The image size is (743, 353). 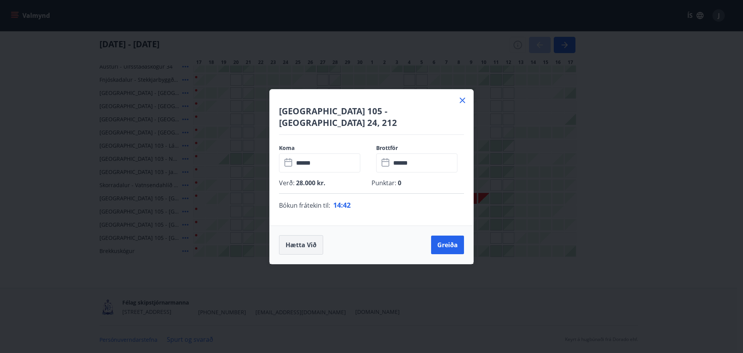 What do you see at coordinates (418, 183) in the screenshot?
I see `p: Punktar :` at bounding box center [418, 183].